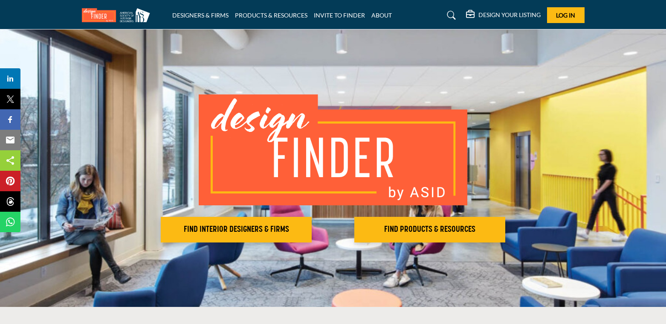 The height and width of the screenshot is (324, 666). Describe the element at coordinates (382, 15) in the screenshot. I see `a: ABOUT` at that location.